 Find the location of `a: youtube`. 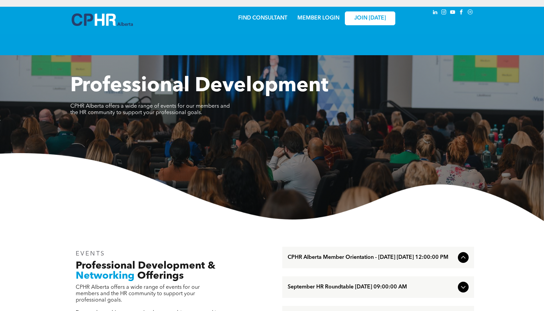

a: youtube is located at coordinates (453, 13).